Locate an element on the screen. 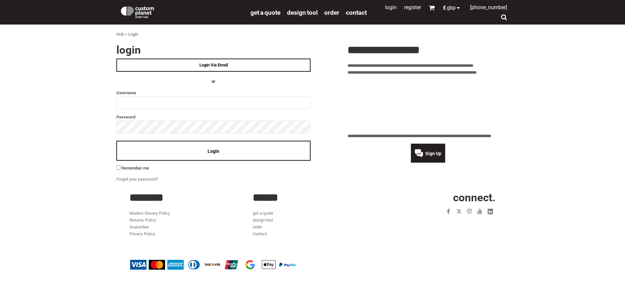  a: Forgot your password? is located at coordinates (137, 179).